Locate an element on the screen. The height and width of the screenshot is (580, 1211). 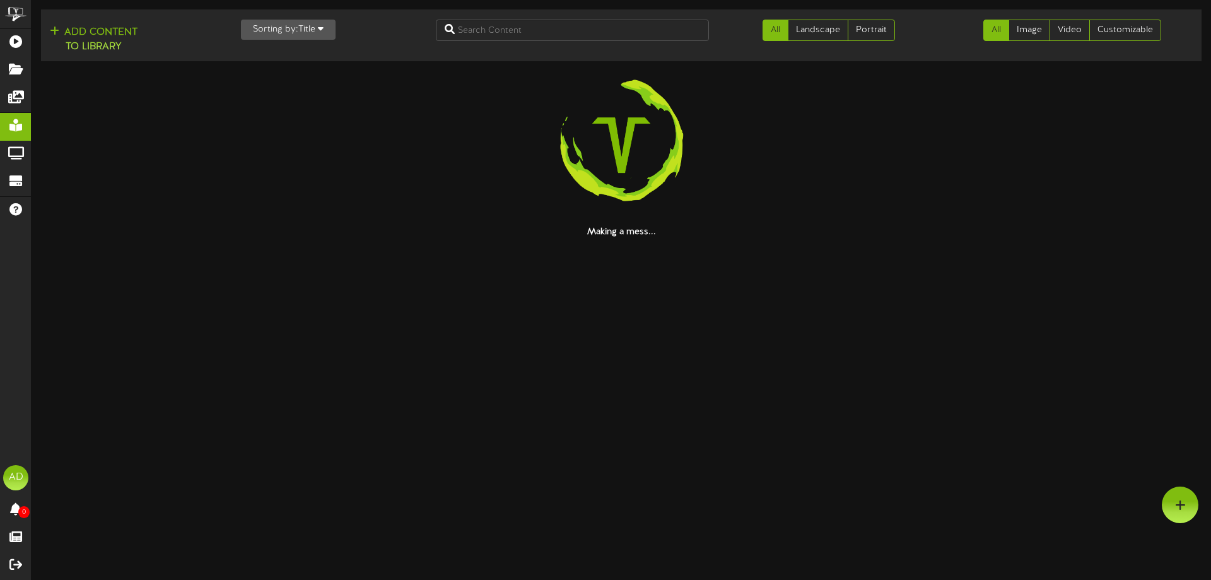
div: AD is located at coordinates (16, 477).